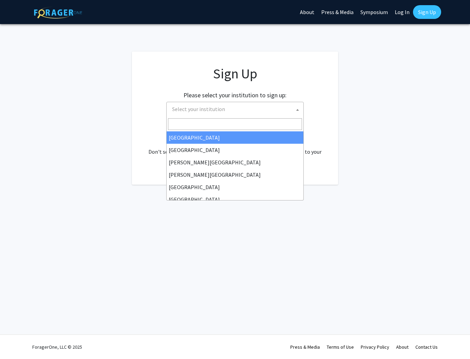  What do you see at coordinates (305, 347) in the screenshot?
I see `a: Press & Media` at bounding box center [305, 347].